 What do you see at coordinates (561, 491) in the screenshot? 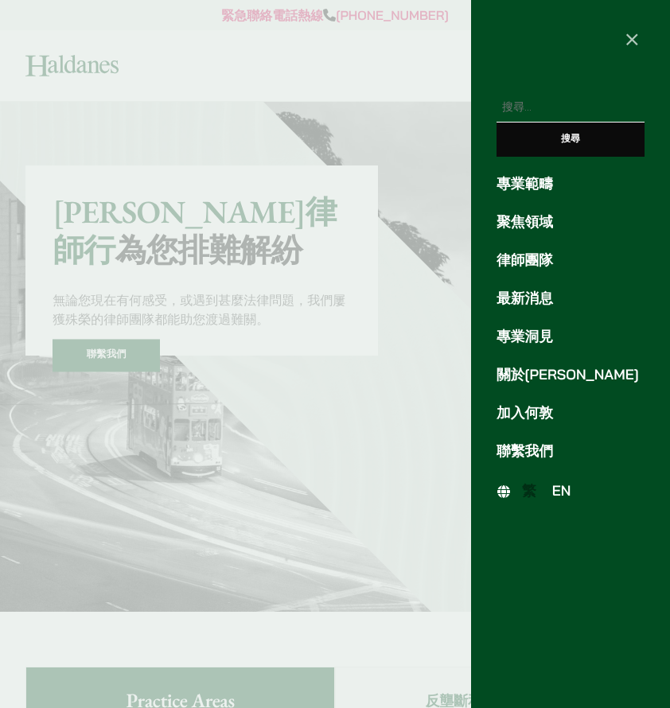
I see `span: EN` at bounding box center [561, 491].